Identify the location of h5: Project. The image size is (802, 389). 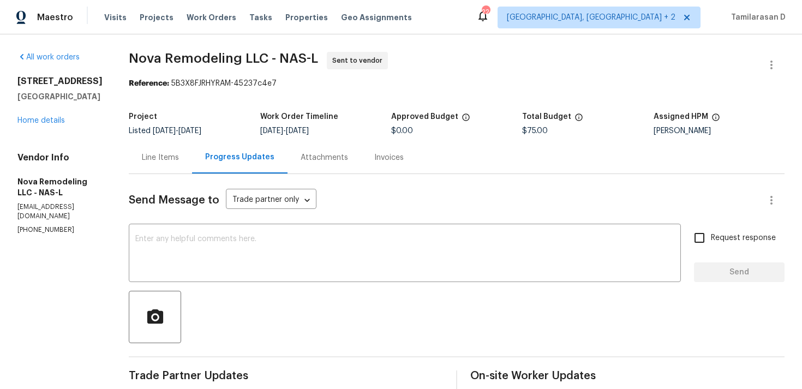
(143, 117).